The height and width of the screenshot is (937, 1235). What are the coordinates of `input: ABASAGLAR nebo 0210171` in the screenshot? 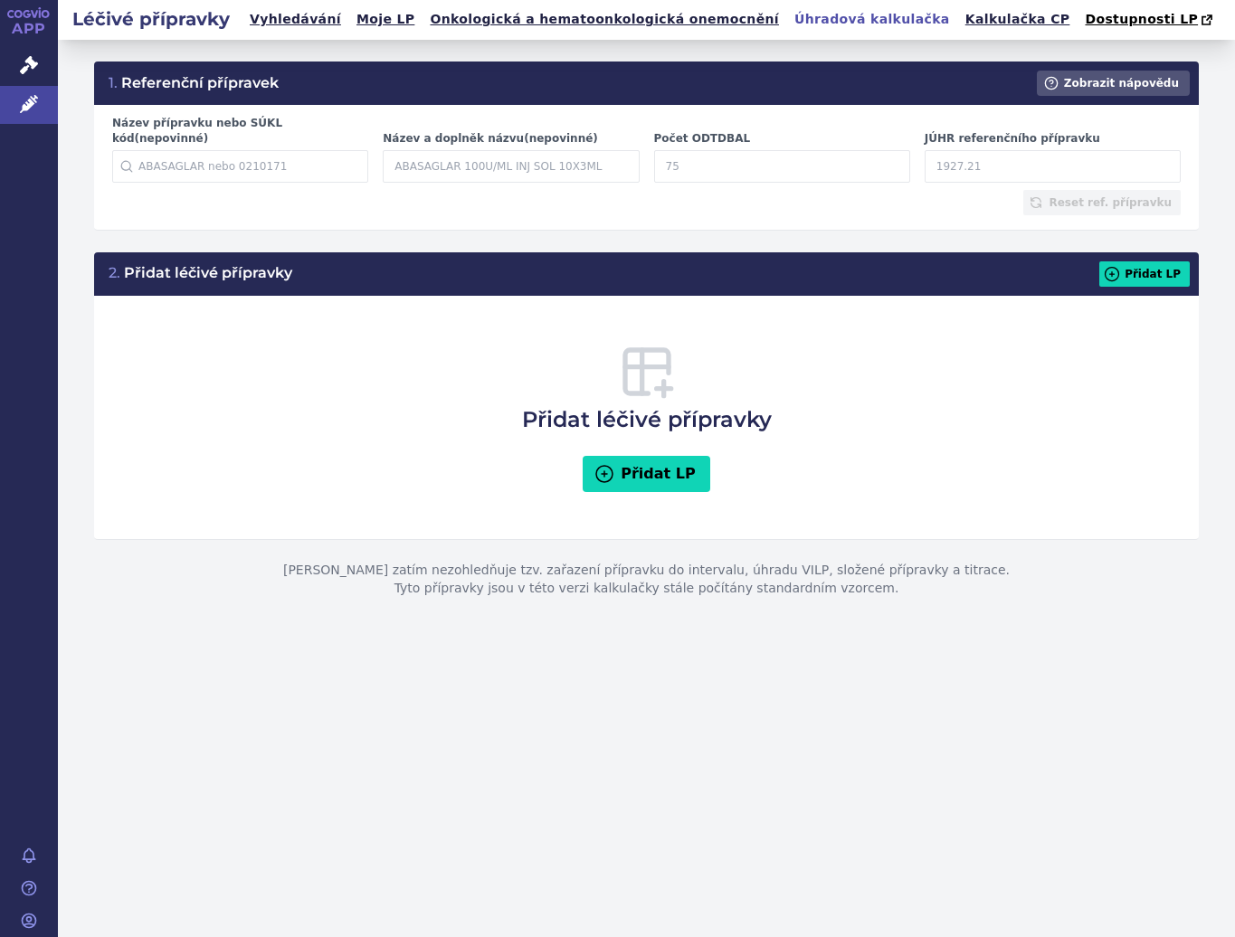 It's located at (240, 166).